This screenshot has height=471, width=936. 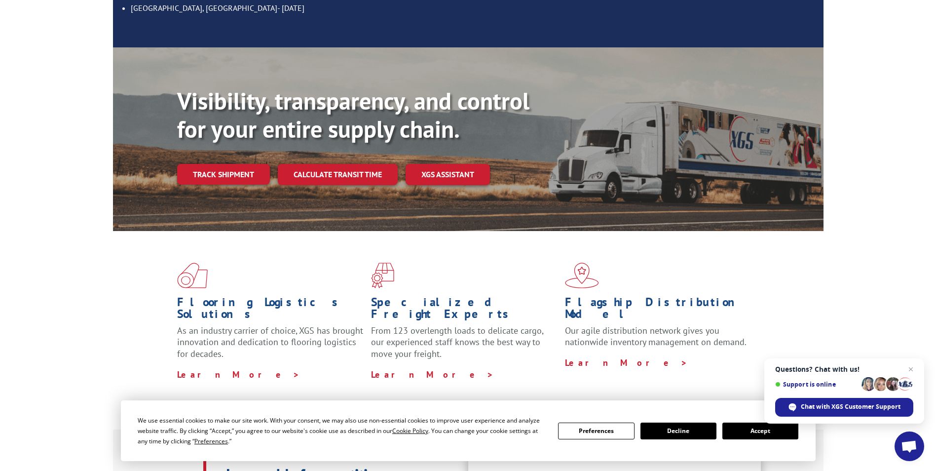 I want to click on span: As an industry carrier of choice, XGS has brought innovation and dedication to flooring logistics..., so click(x=270, y=342).